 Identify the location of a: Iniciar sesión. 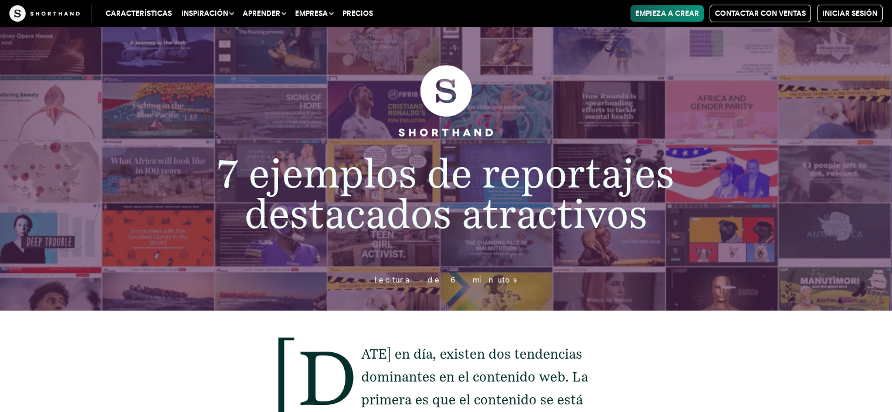
(850, 13).